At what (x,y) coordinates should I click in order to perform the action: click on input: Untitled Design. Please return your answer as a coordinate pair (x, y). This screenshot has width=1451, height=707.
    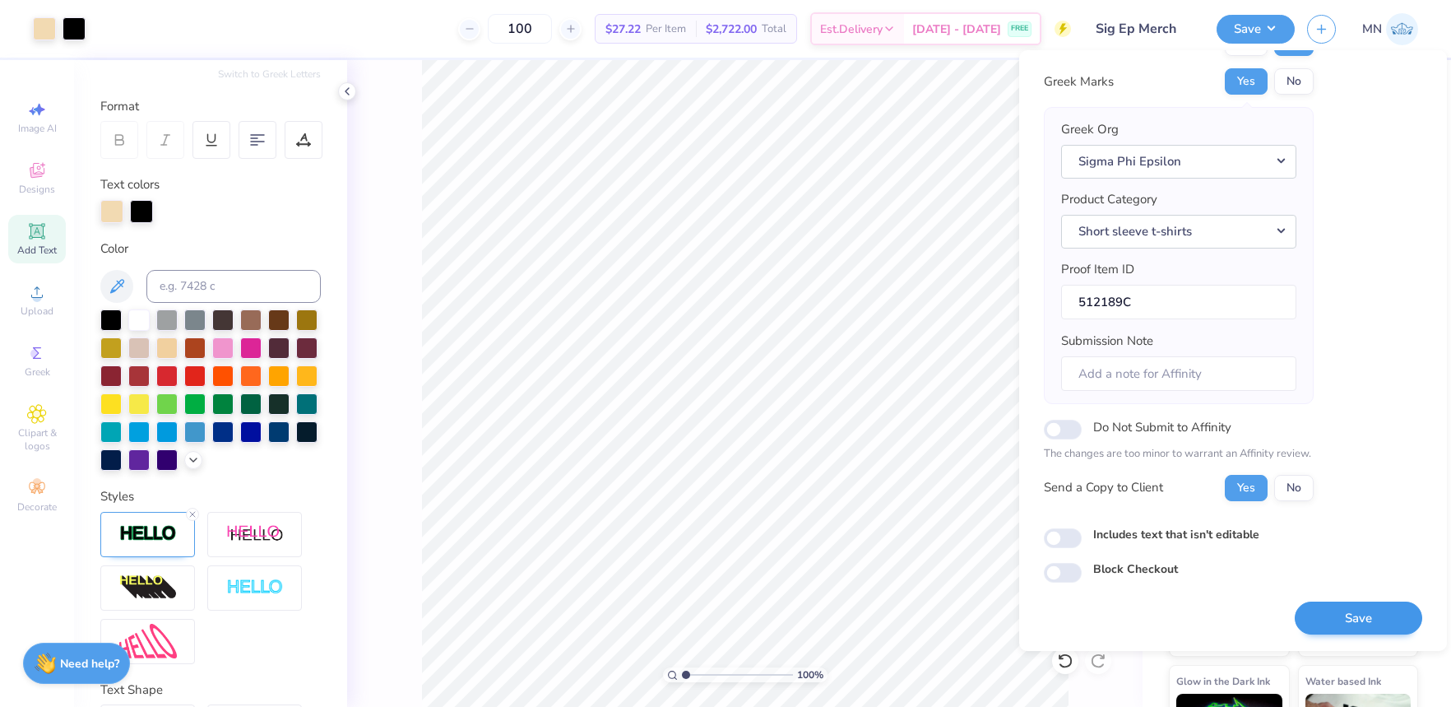
    Looking at the image, I should click on (1144, 29).